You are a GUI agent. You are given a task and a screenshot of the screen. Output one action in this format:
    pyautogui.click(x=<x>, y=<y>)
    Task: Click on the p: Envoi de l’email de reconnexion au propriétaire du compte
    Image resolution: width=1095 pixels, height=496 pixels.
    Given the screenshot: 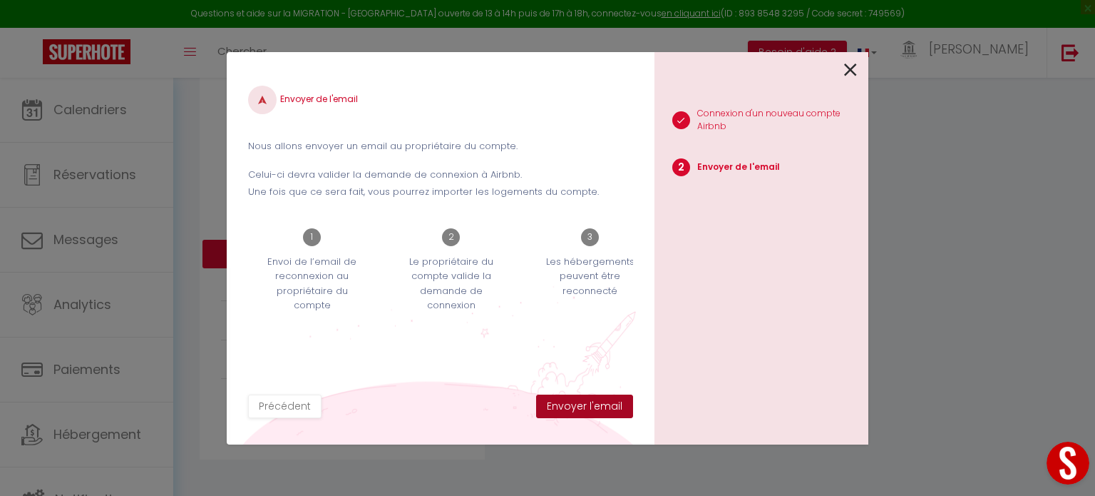 What is the action you would take?
    pyautogui.click(x=312, y=284)
    